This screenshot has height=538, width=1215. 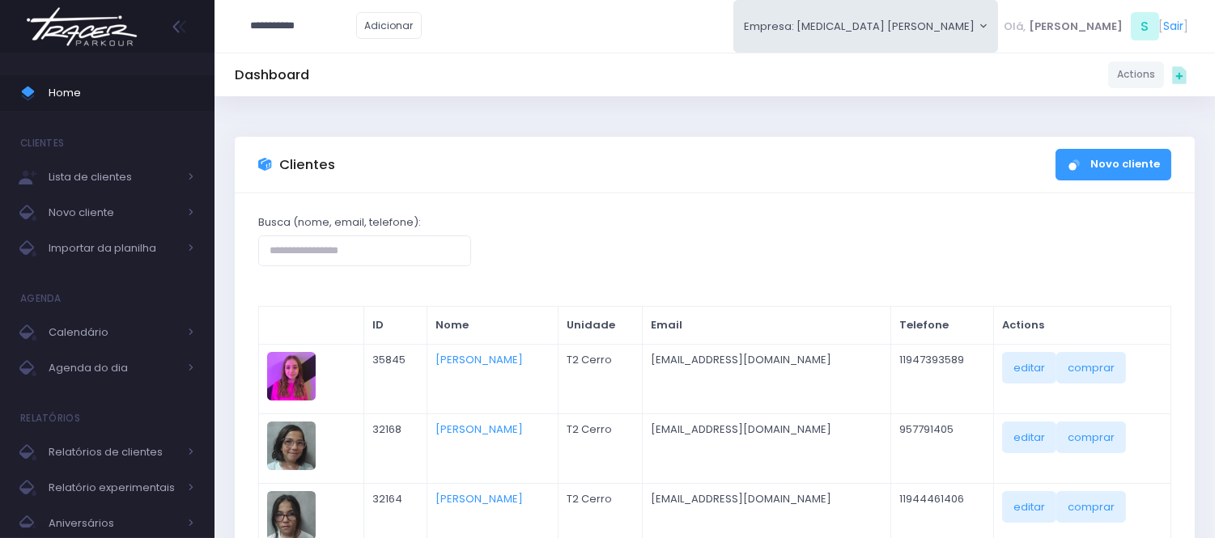 What do you see at coordinates (1145, 26) in the screenshot?
I see `span: S` at bounding box center [1145, 26].